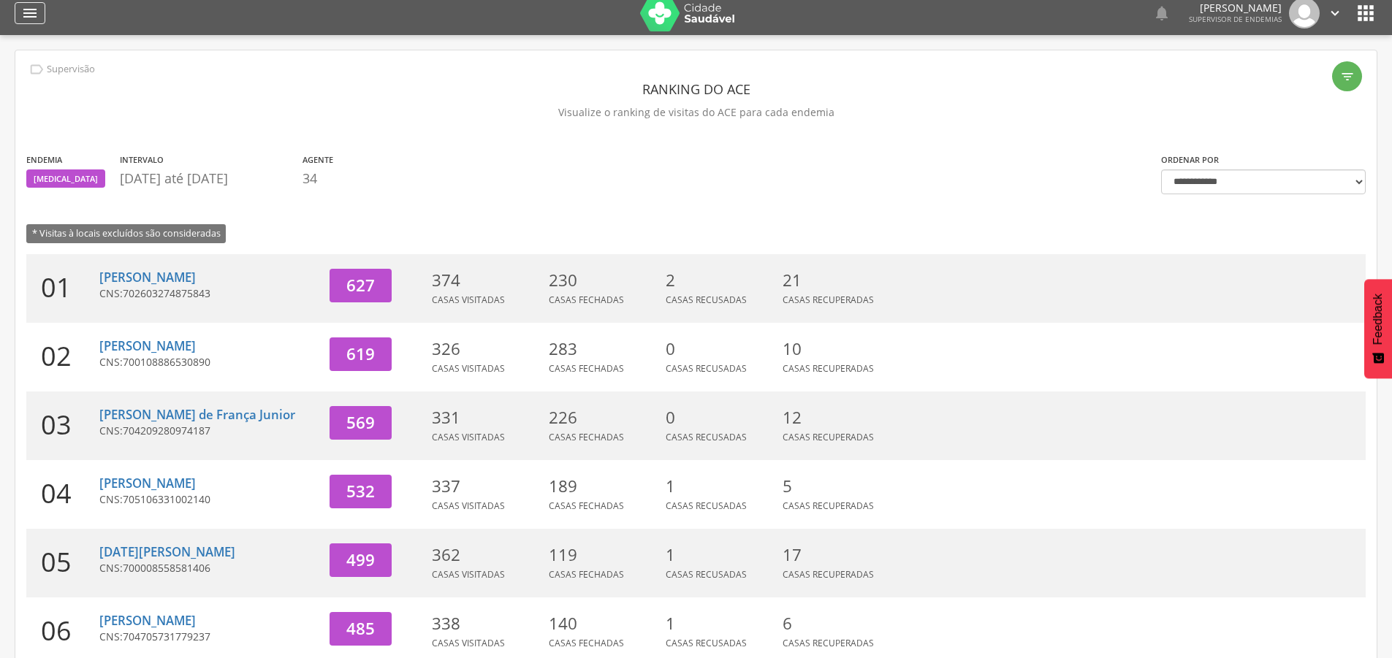 This screenshot has width=1392, height=658. Describe the element at coordinates (604, 281) in the screenshot. I see `p: 230` at that location.